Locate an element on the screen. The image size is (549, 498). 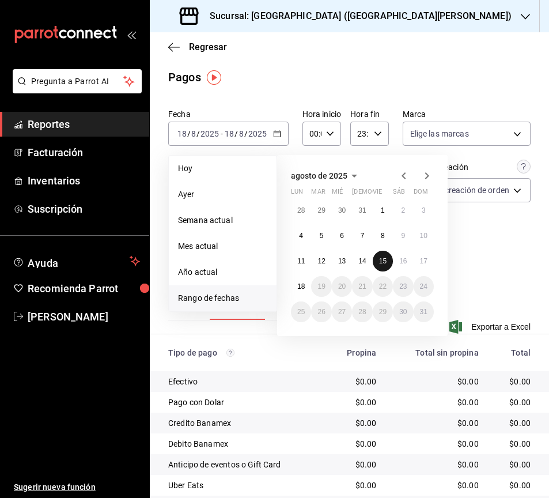
abbr: 12 de agosto de 2025 is located at coordinates (321, 261).